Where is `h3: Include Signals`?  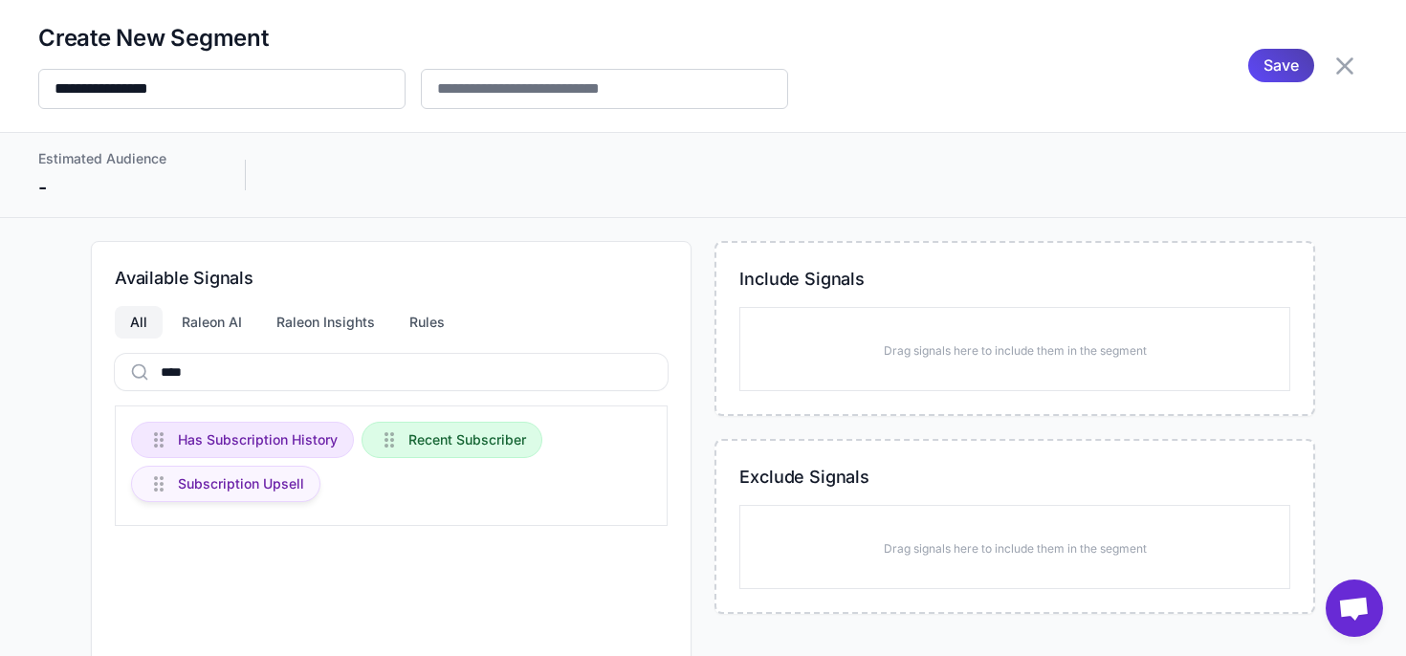 h3: Include Signals is located at coordinates (1015, 278).